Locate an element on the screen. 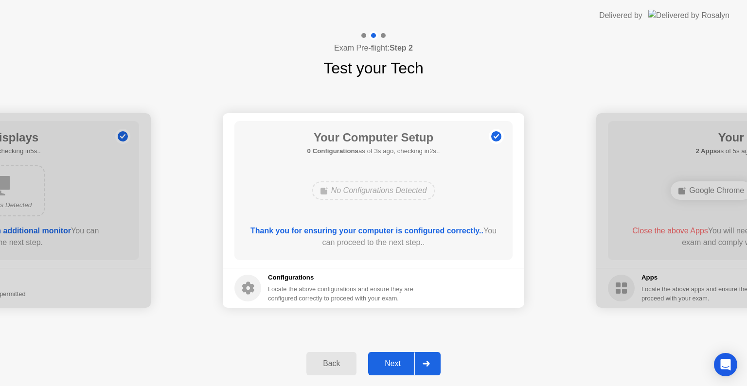 The width and height of the screenshot is (747, 386). img: Delivered by Rosalyn is located at coordinates (689, 15).